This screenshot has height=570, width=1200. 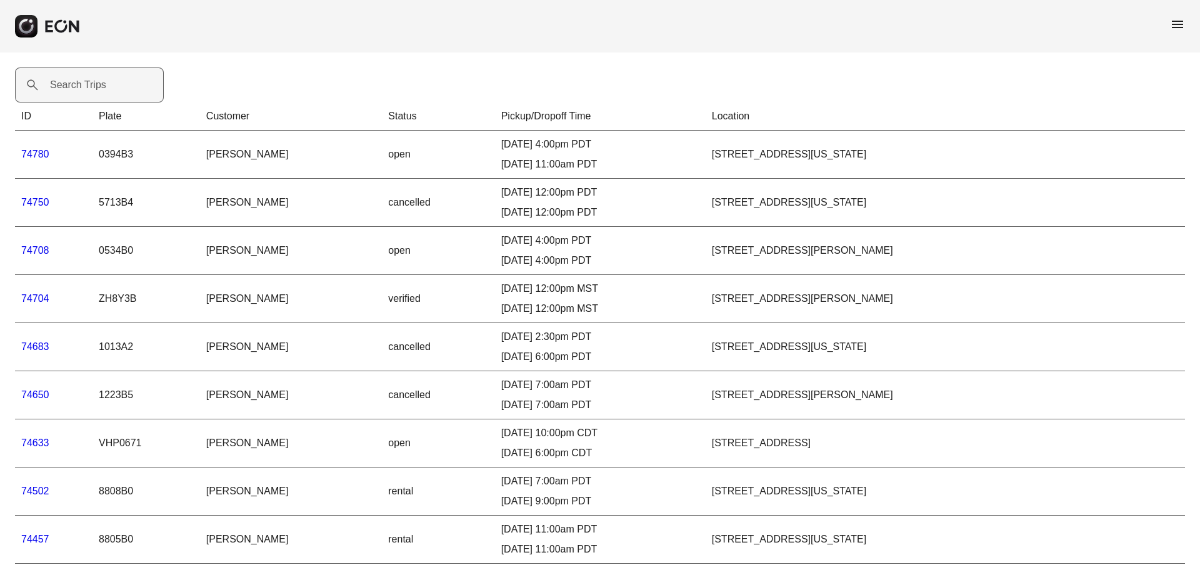 I want to click on th: Status, so click(x=438, y=116).